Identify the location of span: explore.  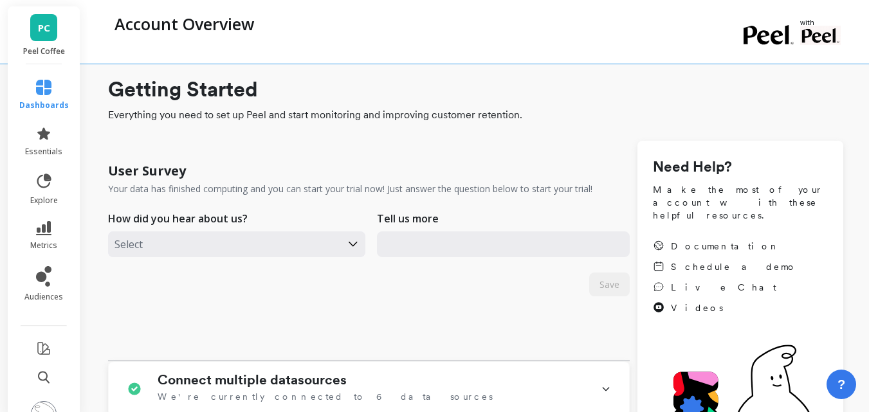
(44, 201).